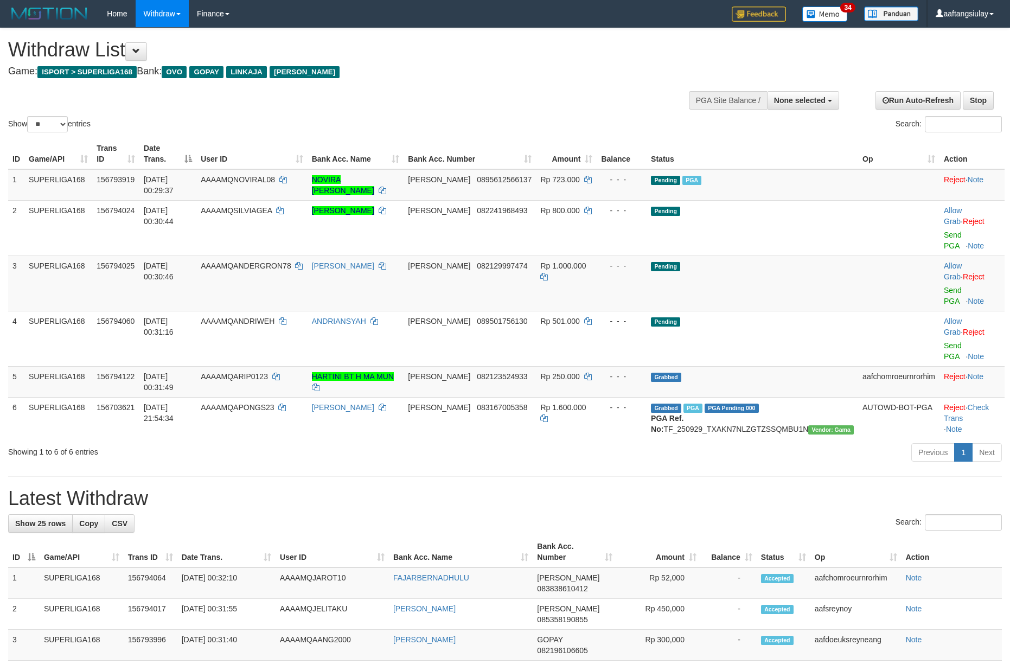 Image resolution: width=1010 pixels, height=664 pixels. Describe the element at coordinates (24, 583) in the screenshot. I see `td: 1` at that location.